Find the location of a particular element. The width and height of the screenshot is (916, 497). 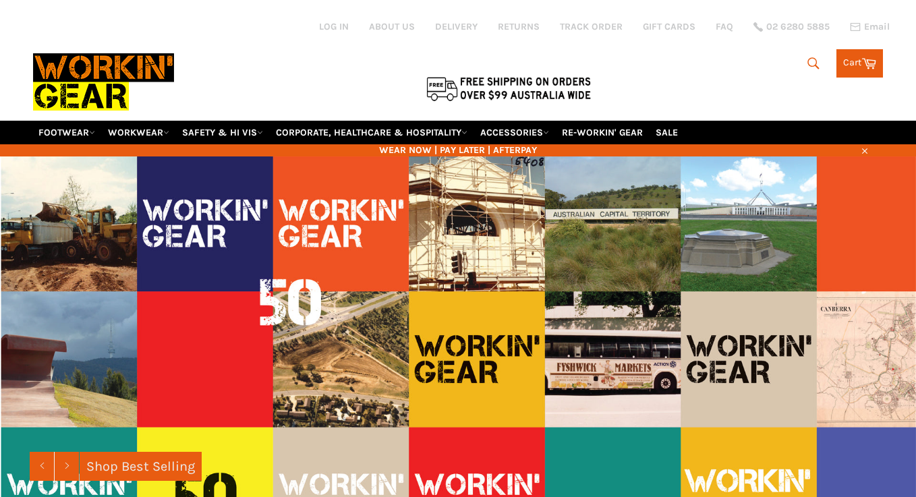

a: SALE is located at coordinates (666, 132).